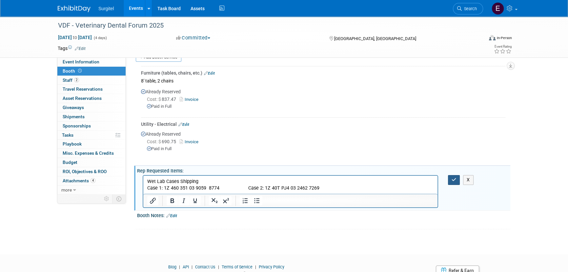 The image size is (568, 272). Describe the element at coordinates (92, 98) in the screenshot. I see `a: Asset Reservations` at that location.